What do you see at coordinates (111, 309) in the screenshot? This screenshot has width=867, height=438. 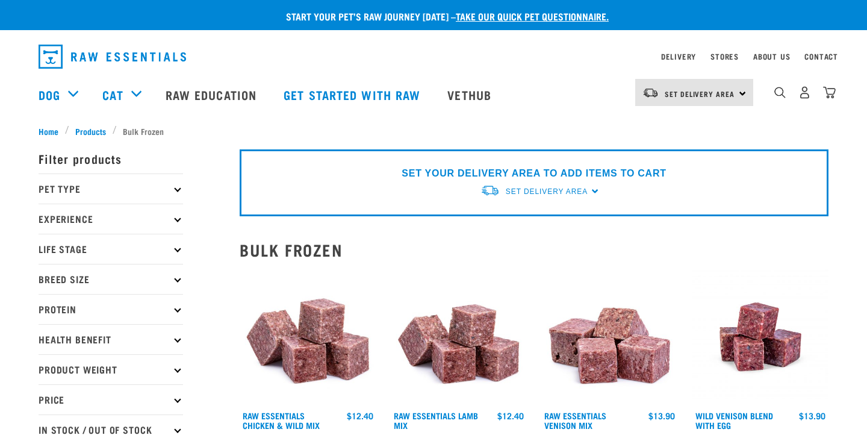 I see `p: Protein` at bounding box center [111, 309].